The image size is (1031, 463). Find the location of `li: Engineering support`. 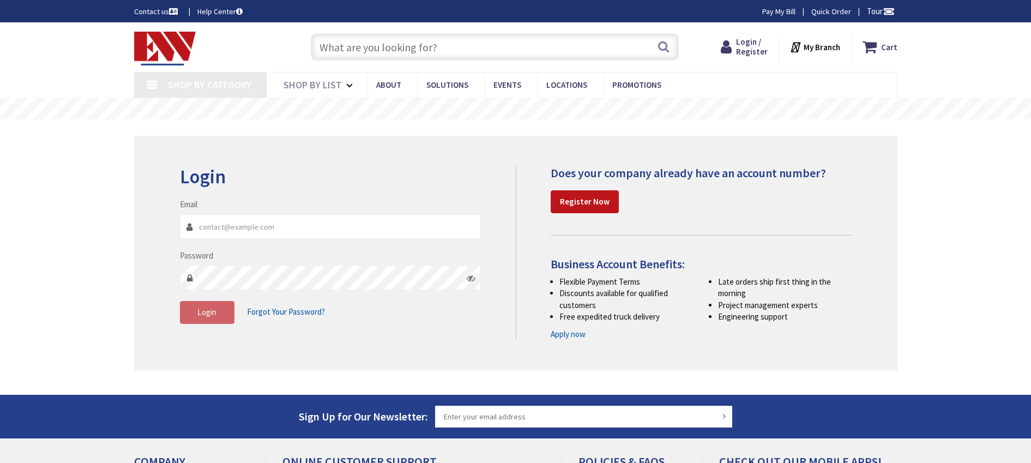

li: Engineering support is located at coordinates (785, 316).